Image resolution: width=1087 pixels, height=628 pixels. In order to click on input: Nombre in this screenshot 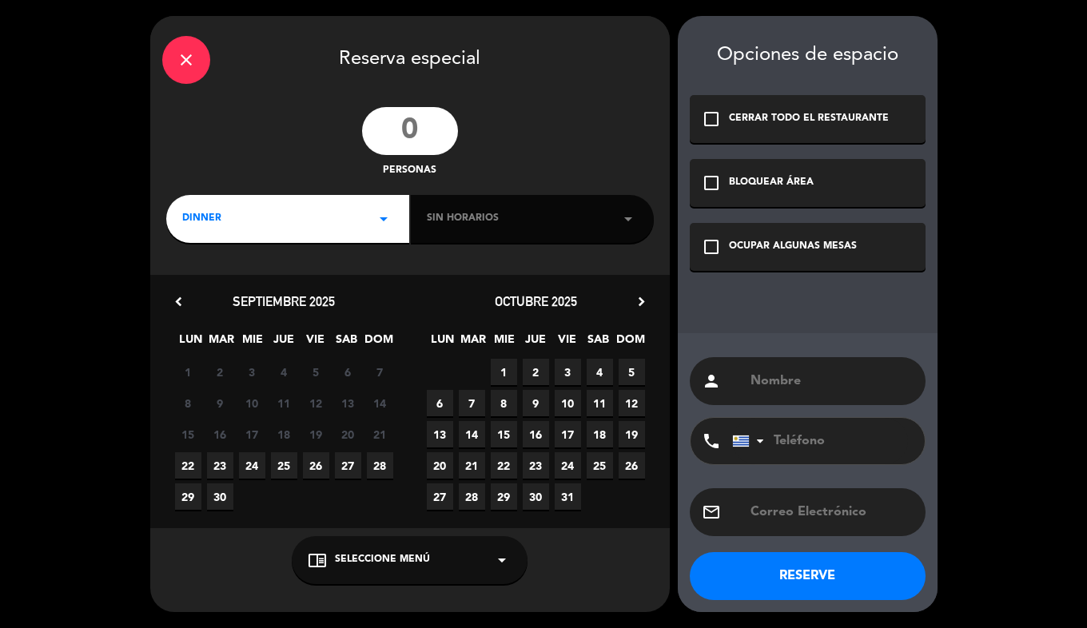, I will do `click(831, 381)`.